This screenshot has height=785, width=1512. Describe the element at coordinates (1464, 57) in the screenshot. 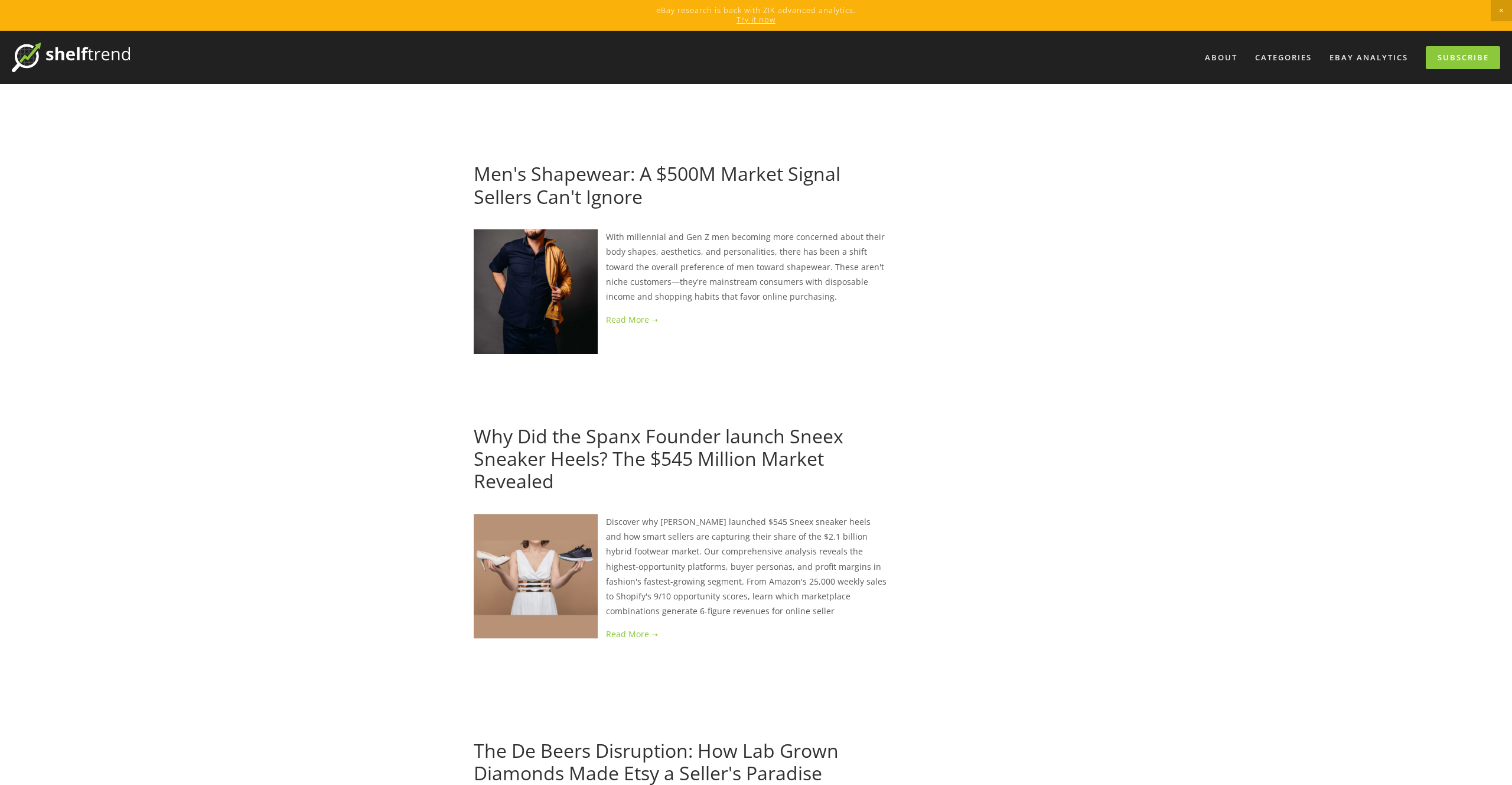

I see `a: Subscribe` at that location.